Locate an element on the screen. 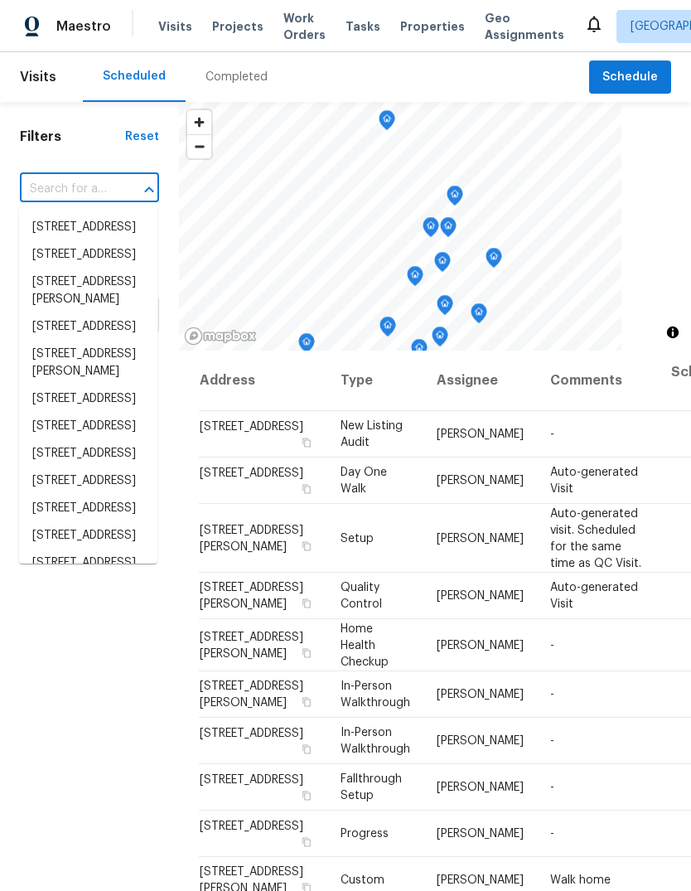 This screenshot has height=891, width=691. div: Reset is located at coordinates (142, 137).